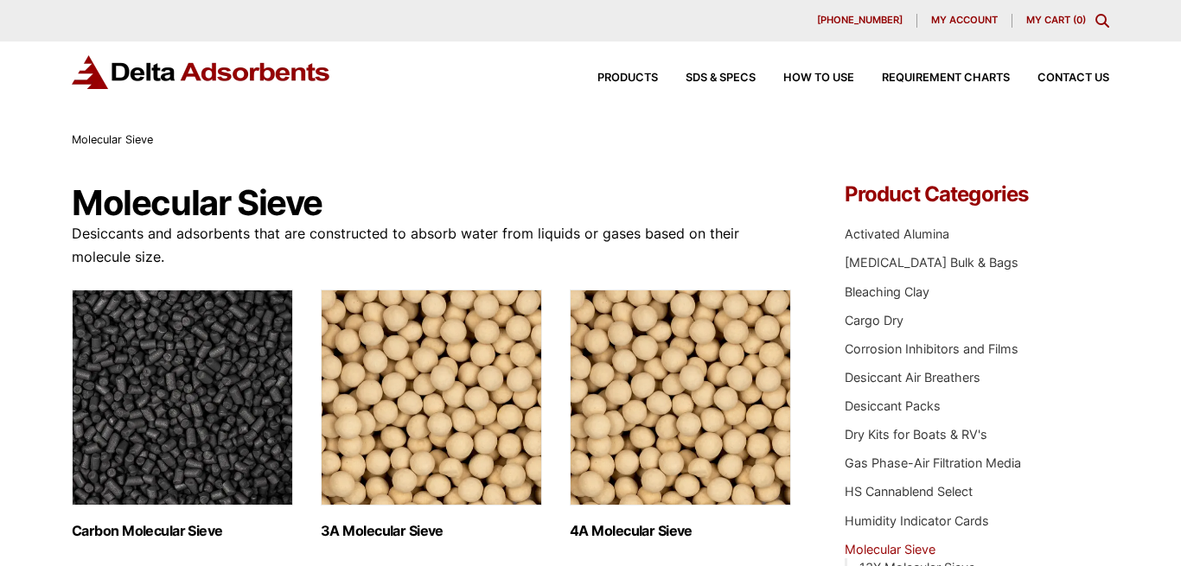  I want to click on span: Contact Us, so click(1073, 78).